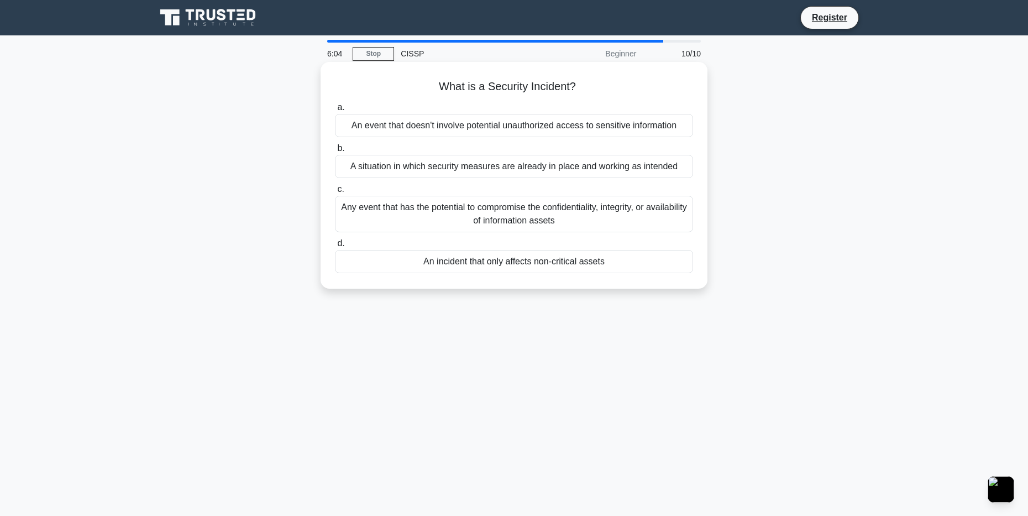 The image size is (1028, 516). Describe the element at coordinates (594, 54) in the screenshot. I see `div: Beginner` at that location.